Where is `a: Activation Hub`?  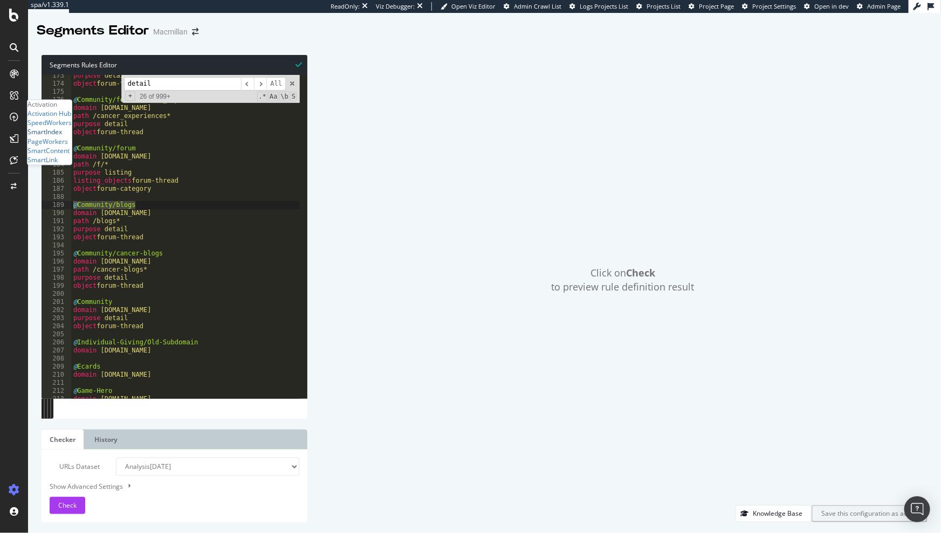
a: Activation Hub is located at coordinates (49, 114).